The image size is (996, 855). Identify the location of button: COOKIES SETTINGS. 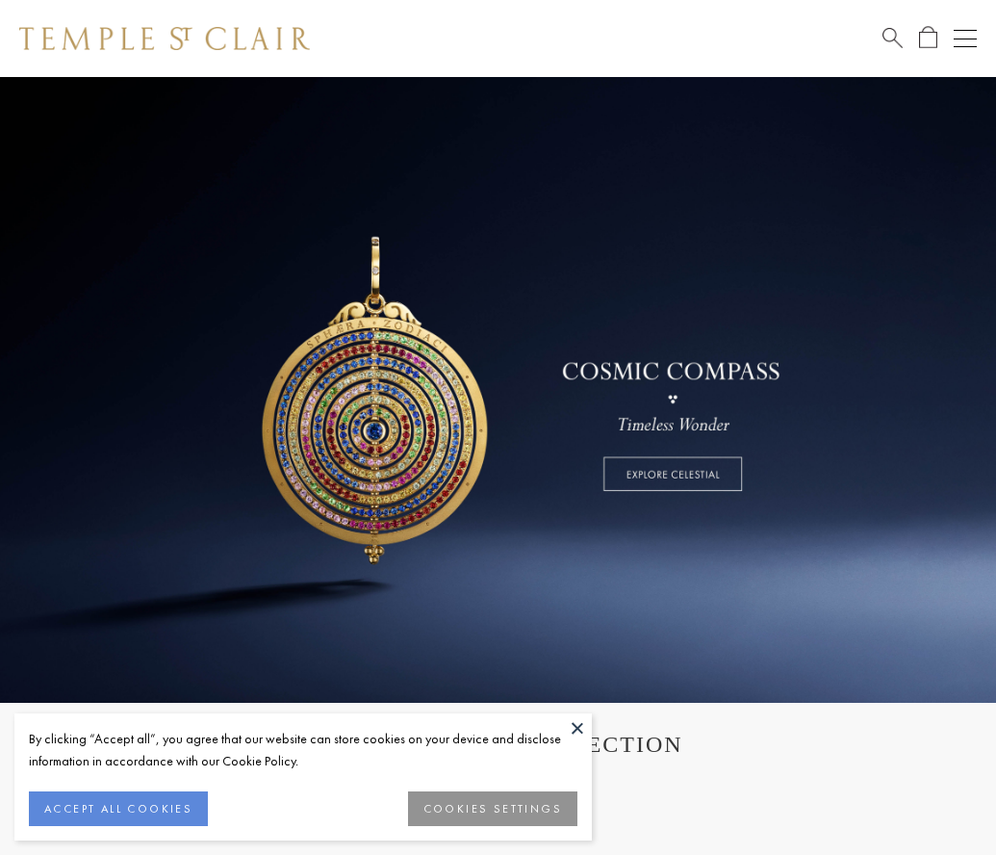
(493, 808).